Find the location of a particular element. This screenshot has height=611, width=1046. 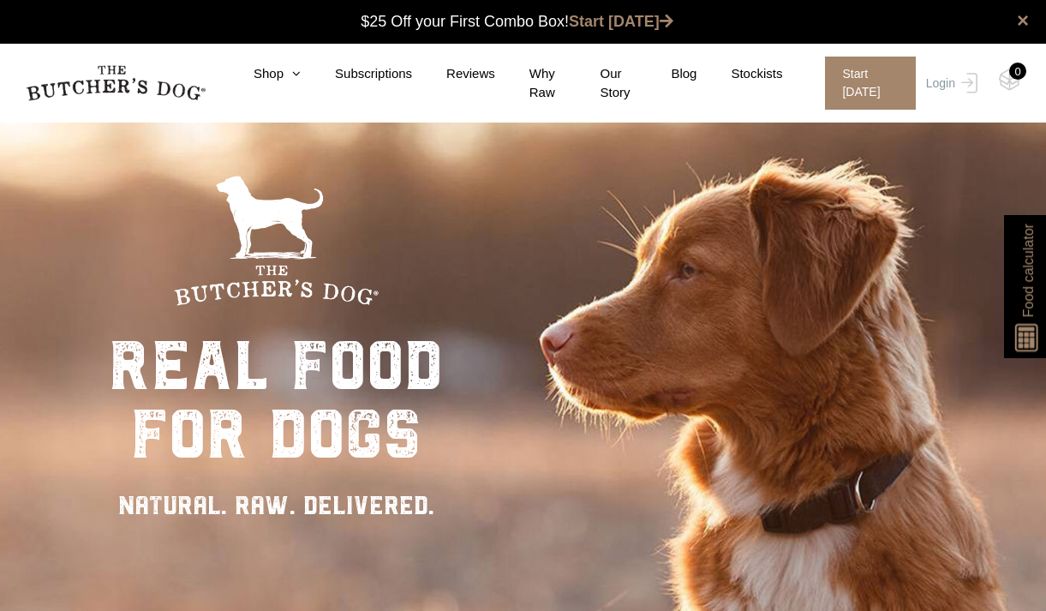

div: 0 is located at coordinates (1018, 71).